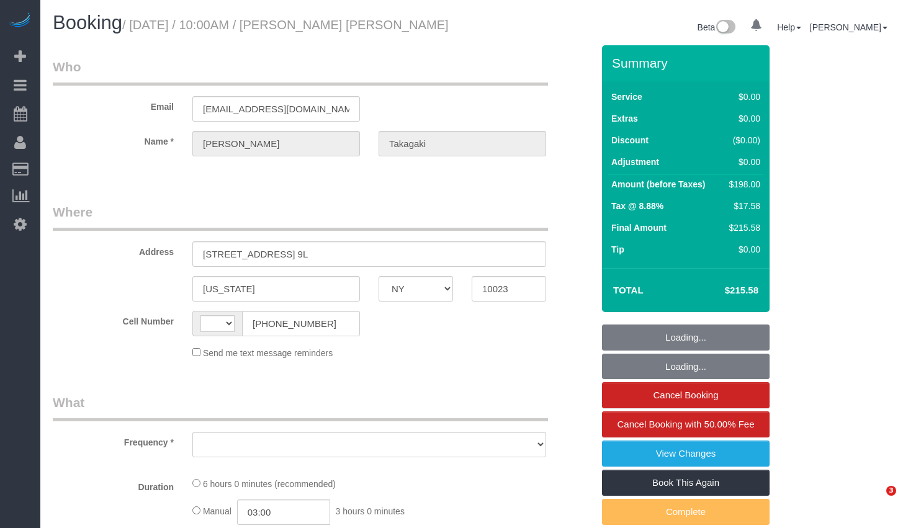  Describe the element at coordinates (686, 454) in the screenshot. I see `a: View Changes` at that location.